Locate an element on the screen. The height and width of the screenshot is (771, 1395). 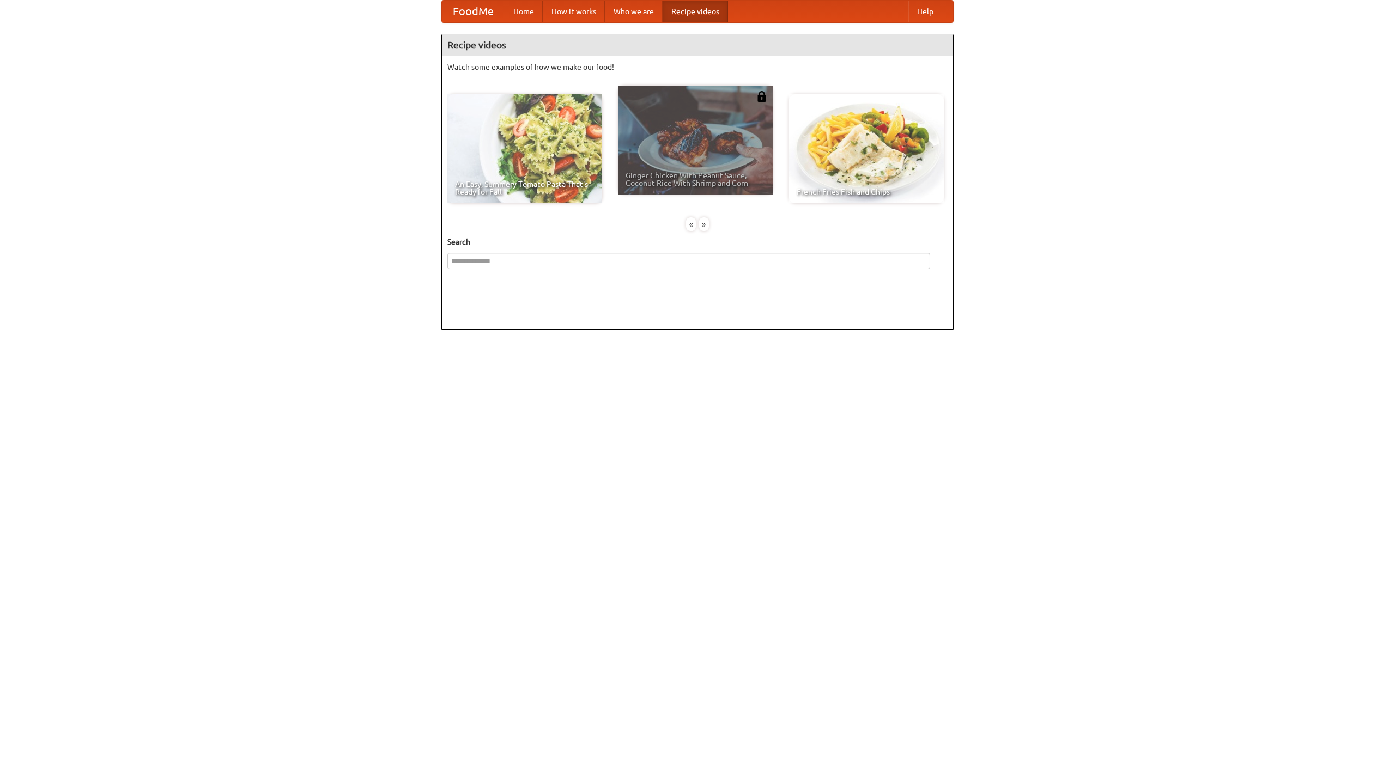
a: Home is located at coordinates (524, 11).